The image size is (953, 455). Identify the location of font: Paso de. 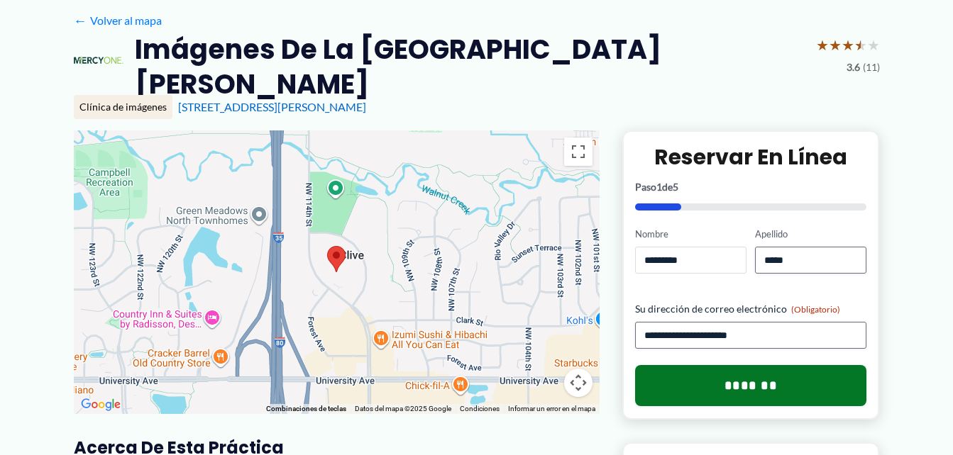
(656, 187).